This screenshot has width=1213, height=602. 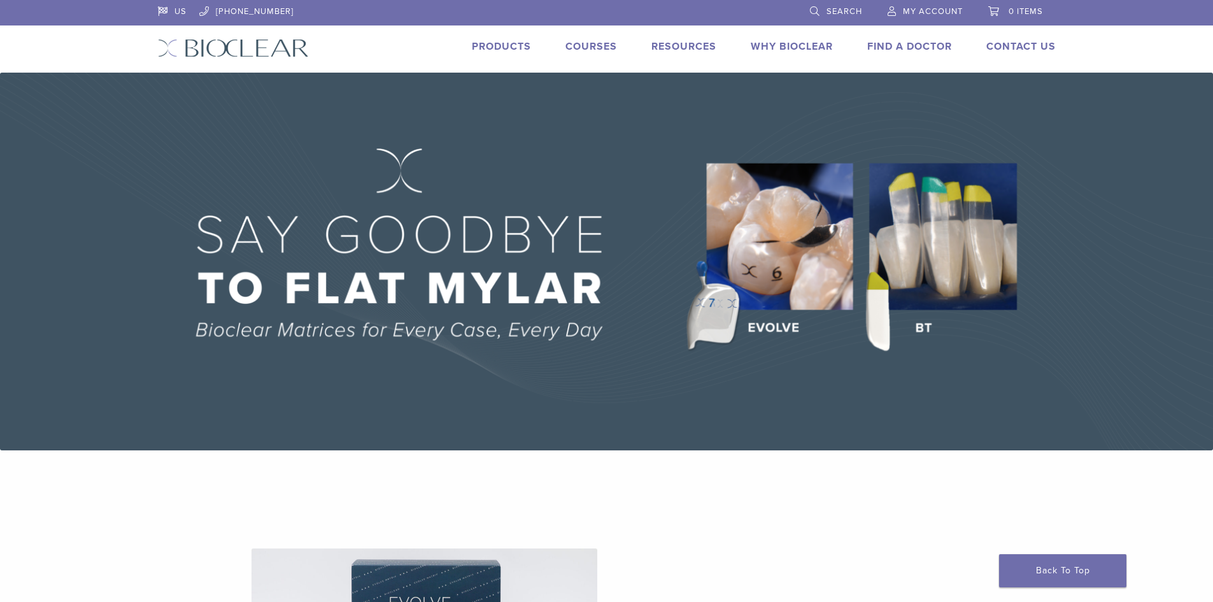 I want to click on span: My Account, so click(x=933, y=11).